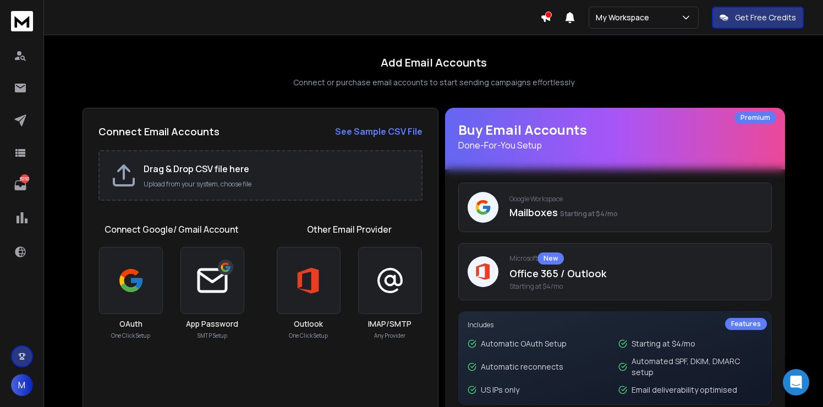 This screenshot has height=407, width=823. What do you see at coordinates (524, 344) in the screenshot?
I see `p: Automatic OAuth Setup` at bounding box center [524, 344].